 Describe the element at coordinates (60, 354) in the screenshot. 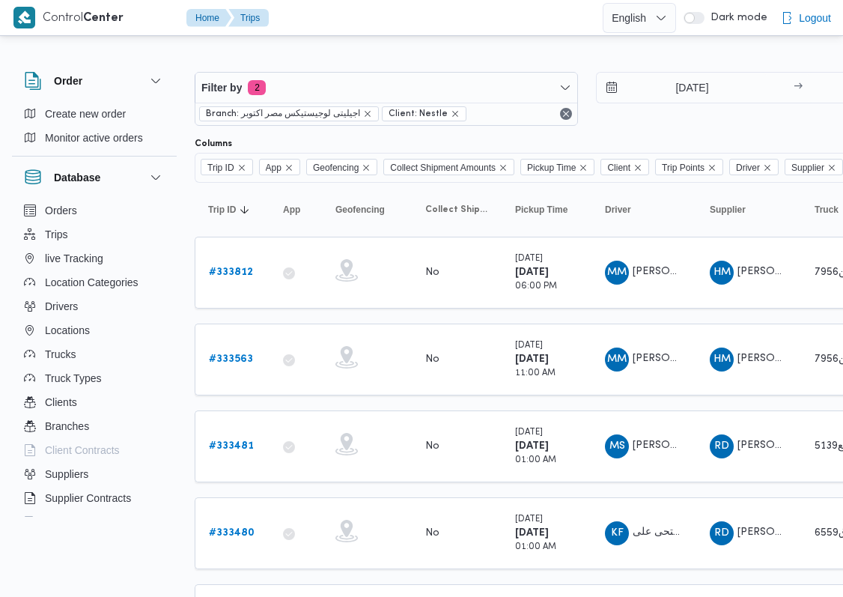

I see `span: Trucks` at that location.